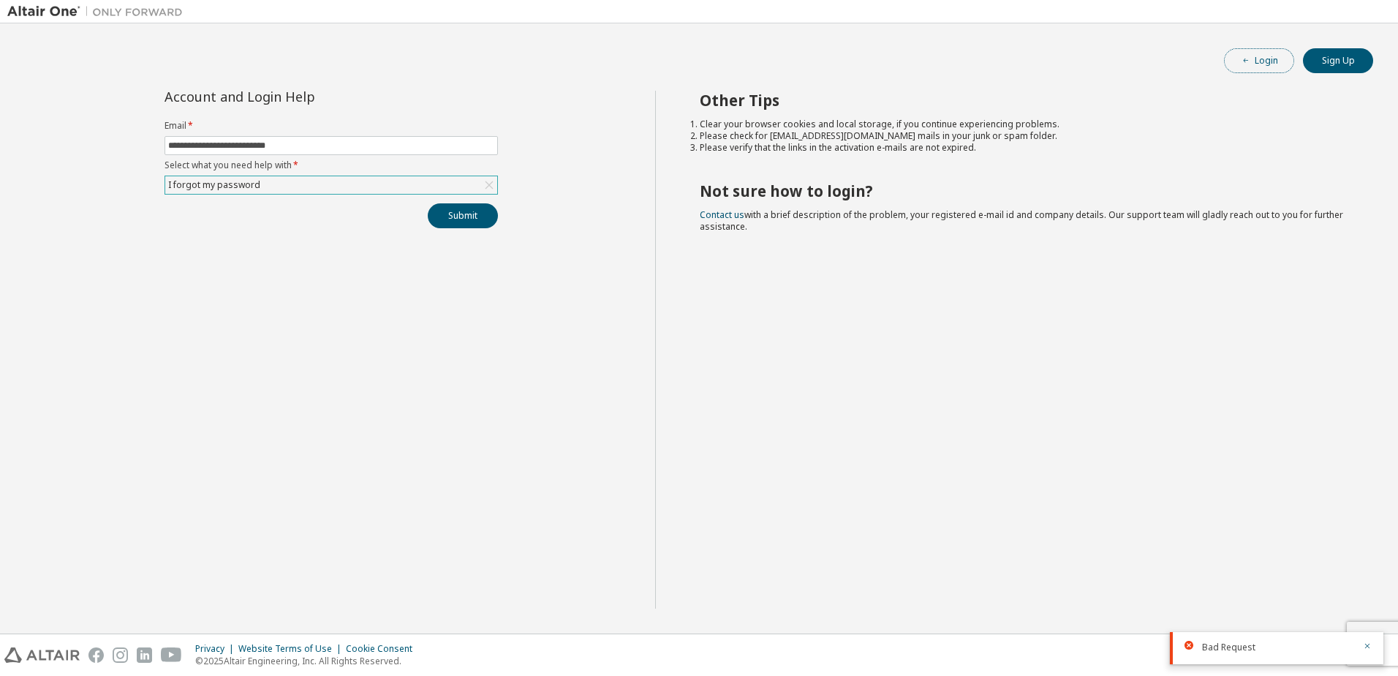  What do you see at coordinates (1021, 220) in the screenshot?
I see `span: with a brief description of the problem, your registered e-mail id and company details. Our suppo...` at bounding box center [1021, 220].